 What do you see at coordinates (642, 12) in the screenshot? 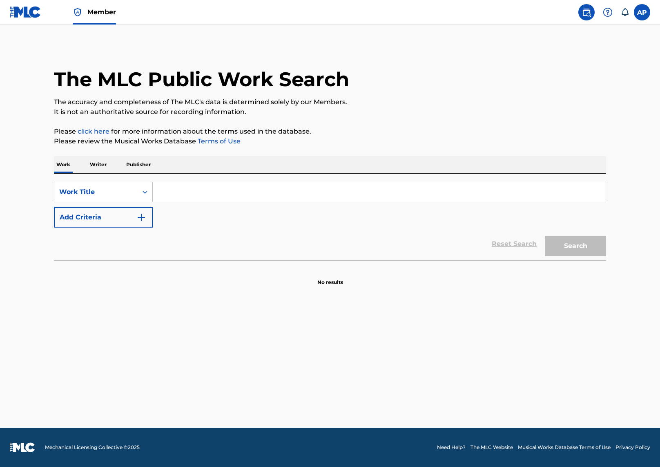
I see `div: User Menu` at bounding box center [642, 12].